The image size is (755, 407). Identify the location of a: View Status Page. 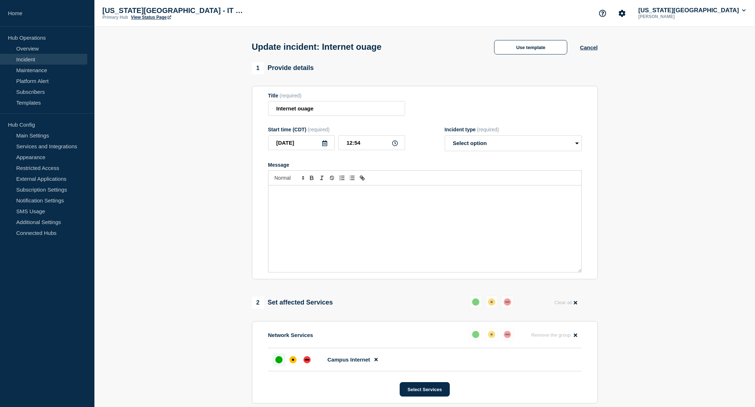
(151, 17).